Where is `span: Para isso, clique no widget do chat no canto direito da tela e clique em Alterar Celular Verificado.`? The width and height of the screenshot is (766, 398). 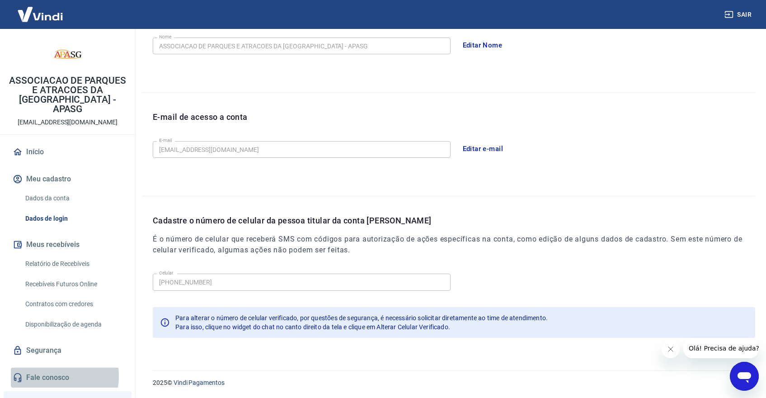
span: Para isso, clique no widget do chat no canto direito da tela e clique em Alterar Celular Verificado. is located at coordinates (313, 327).